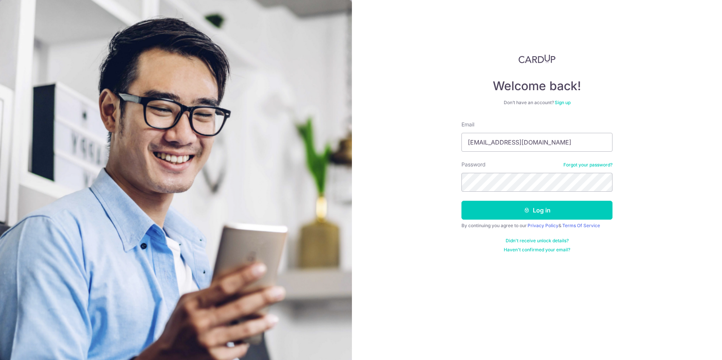 The height and width of the screenshot is (360, 722). Describe the element at coordinates (537, 86) in the screenshot. I see `h4: Welcome back!` at that location.